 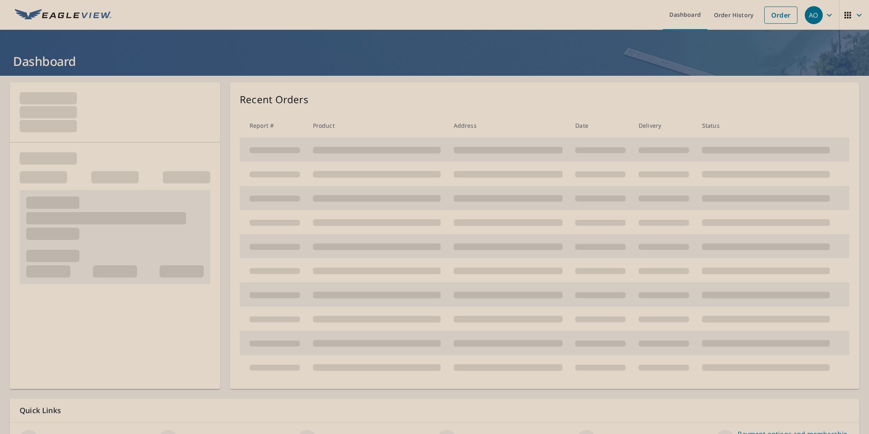 I want to click on th: Address, so click(x=508, y=125).